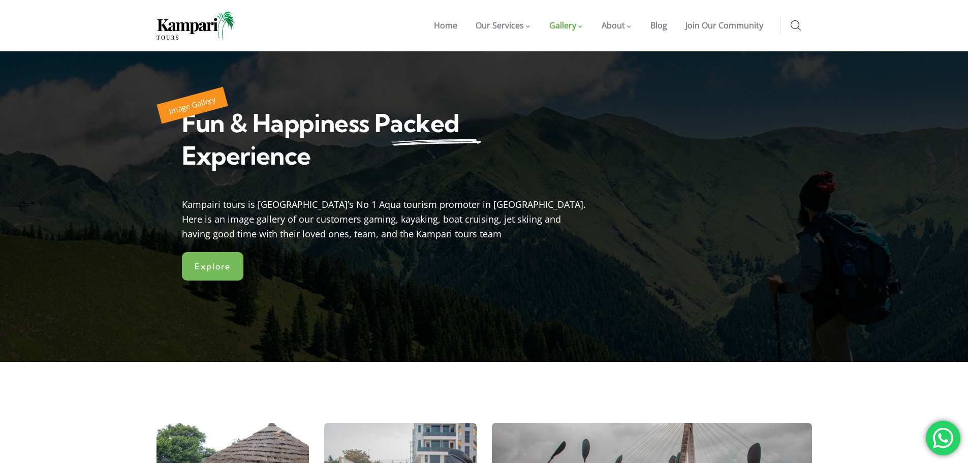  Describe the element at coordinates (212, 266) in the screenshot. I see `a: Explore` at that location.